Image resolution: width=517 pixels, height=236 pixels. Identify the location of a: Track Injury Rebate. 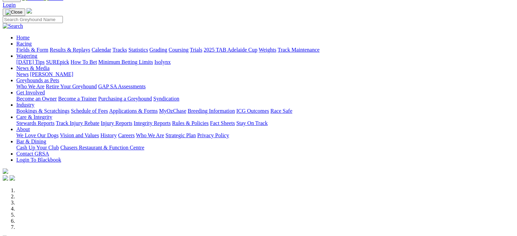
(78, 123).